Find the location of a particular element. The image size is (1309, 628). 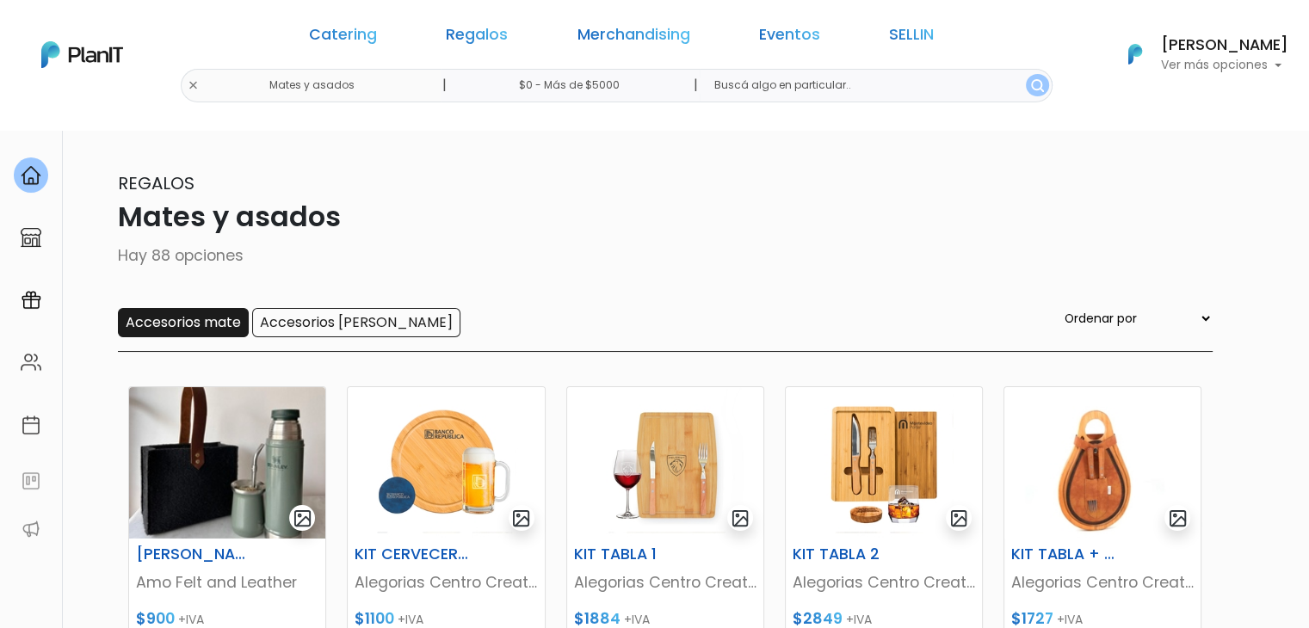

div: ¿Necesitás ayuda? is located at coordinates (168, 33).